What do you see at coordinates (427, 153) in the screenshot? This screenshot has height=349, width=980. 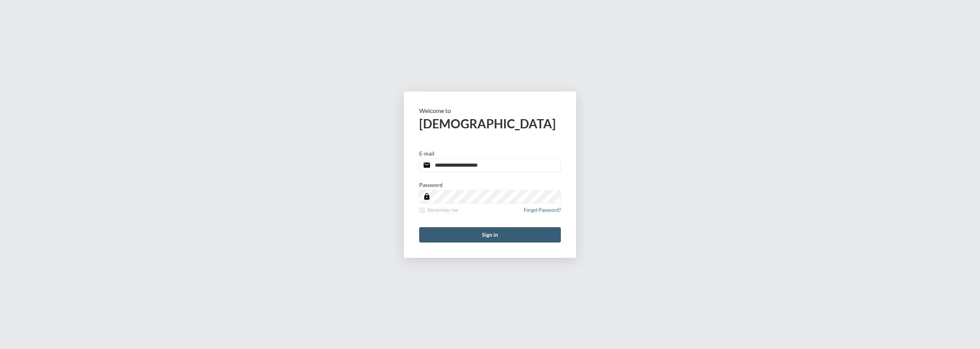 I see `p: E-mail` at bounding box center [427, 153].